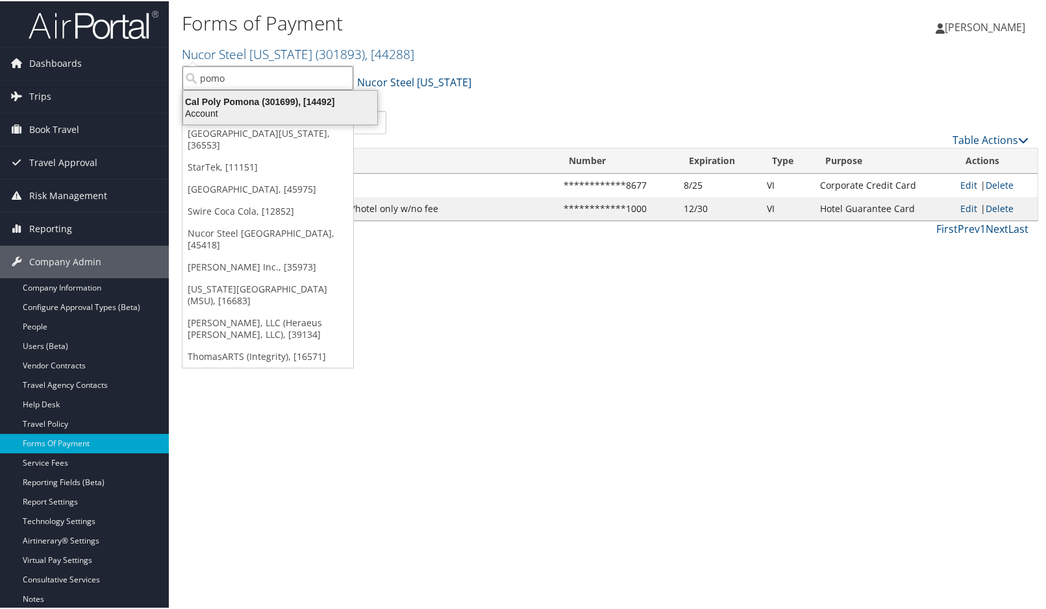 This screenshot has width=1046, height=609. What do you see at coordinates (55, 62) in the screenshot?
I see `span: Dashboards` at bounding box center [55, 62].